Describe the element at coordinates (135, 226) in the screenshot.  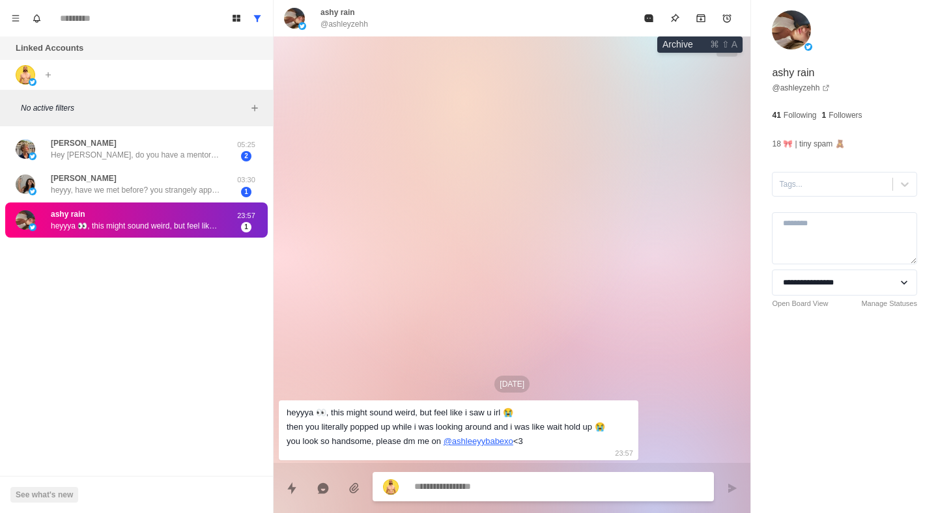
I see `p: heyyya 👀, this might sound weird, but feel like i saw u irl 😭 then you literally popped up while ...` at that location.